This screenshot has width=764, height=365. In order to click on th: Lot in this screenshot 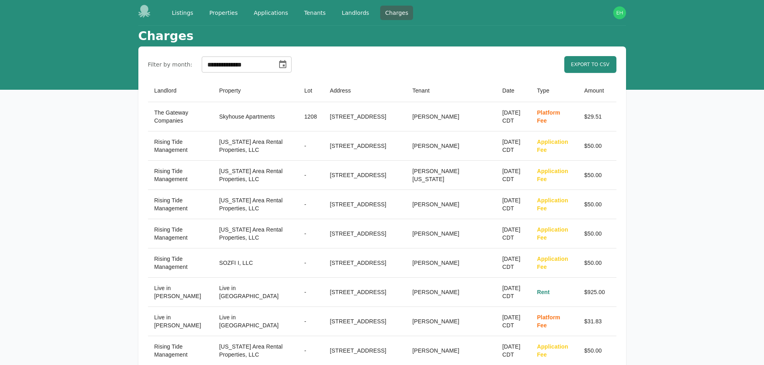, I will do `click(311, 91)`.